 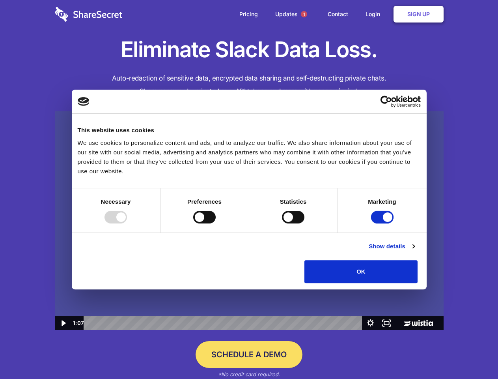 What do you see at coordinates (249, 354) in the screenshot?
I see `a: Schedule a Demo` at bounding box center [249, 354].